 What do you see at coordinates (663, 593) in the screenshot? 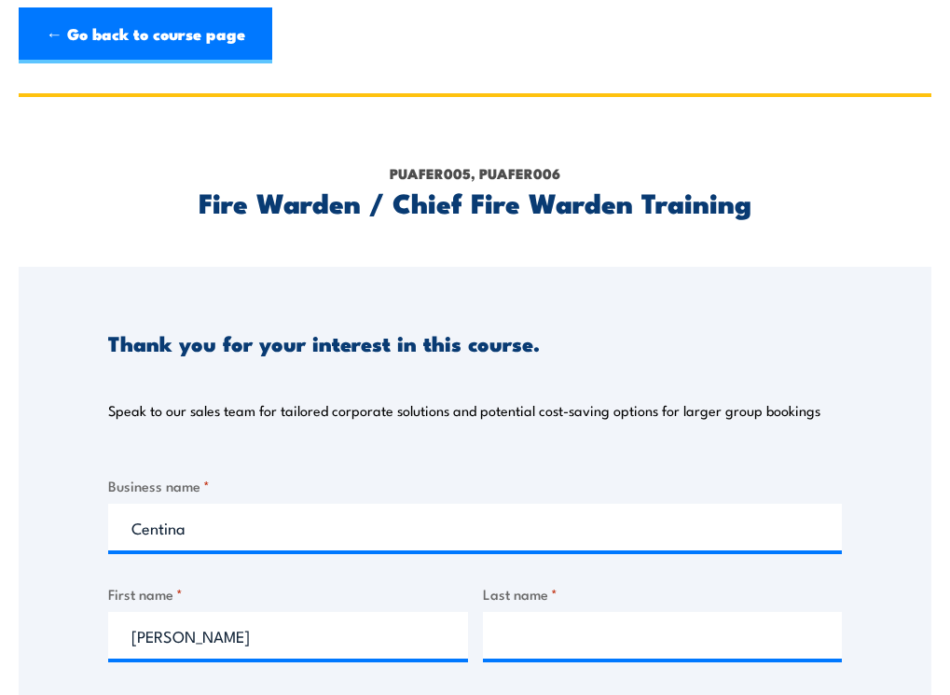
I see `label: Last name` at bounding box center [663, 593].